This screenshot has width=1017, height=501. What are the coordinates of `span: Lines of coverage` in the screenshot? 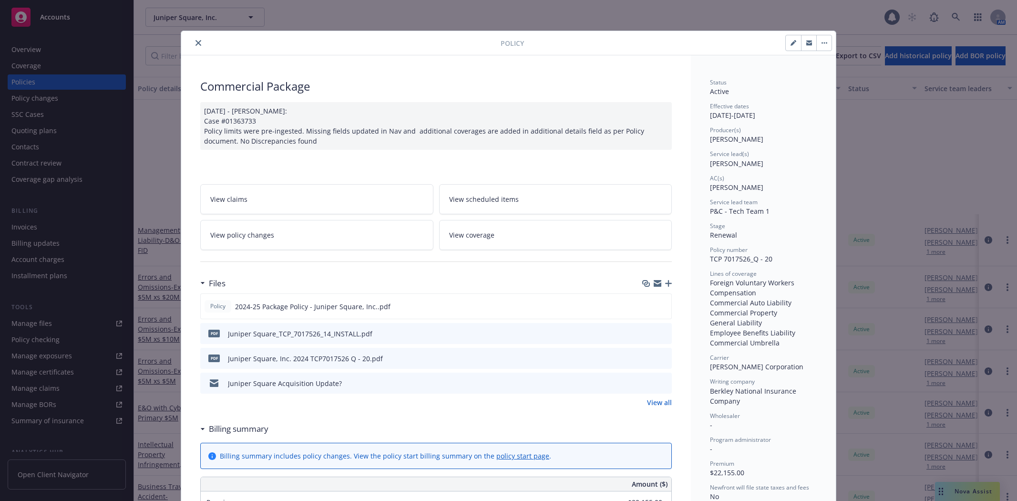 It's located at (734, 273).